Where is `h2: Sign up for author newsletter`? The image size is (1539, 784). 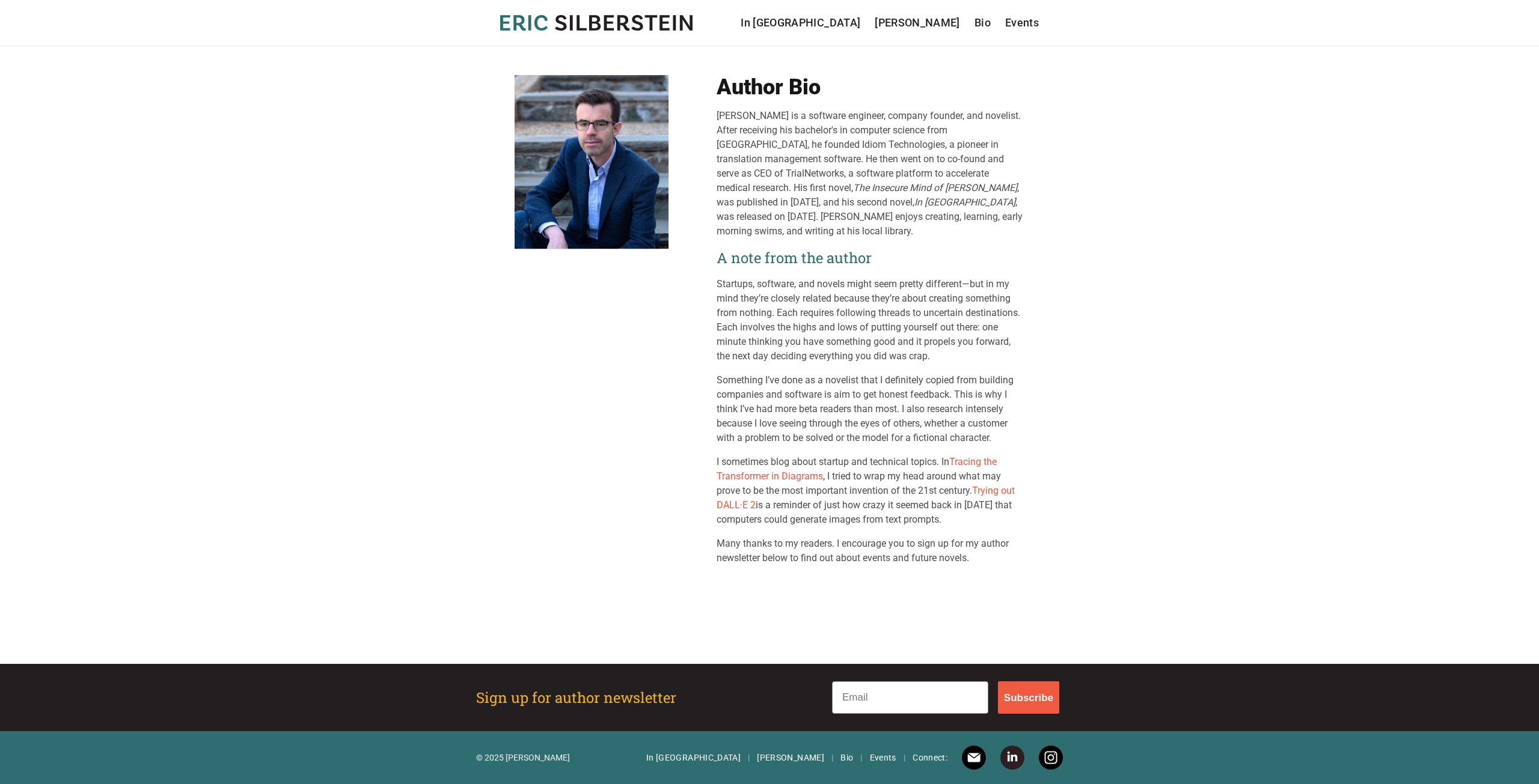
h2: Sign up for author newsletter is located at coordinates (576, 698).